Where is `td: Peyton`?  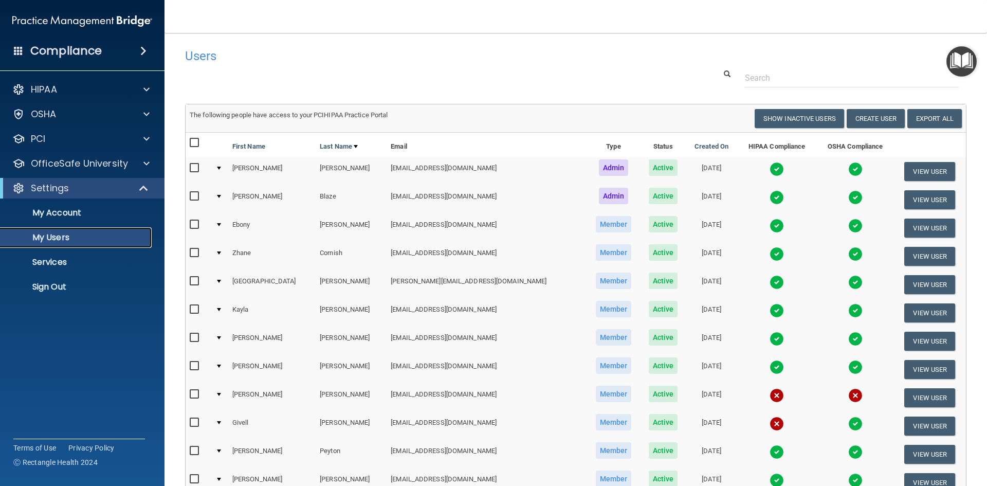 td: Peyton is located at coordinates (351, 454).